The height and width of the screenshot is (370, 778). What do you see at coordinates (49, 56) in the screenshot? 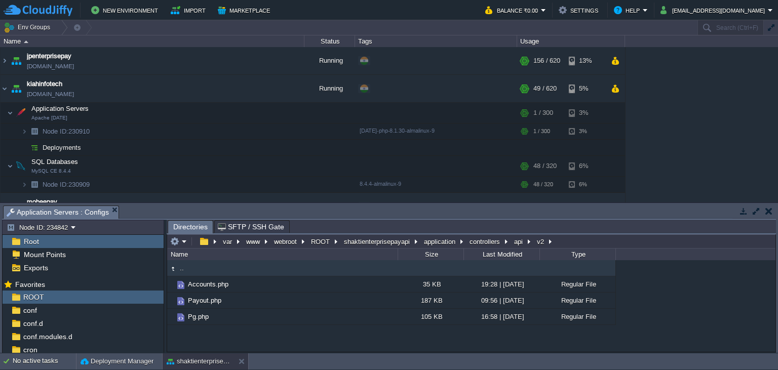
I see `a: jpenterprisepay` at bounding box center [49, 56].